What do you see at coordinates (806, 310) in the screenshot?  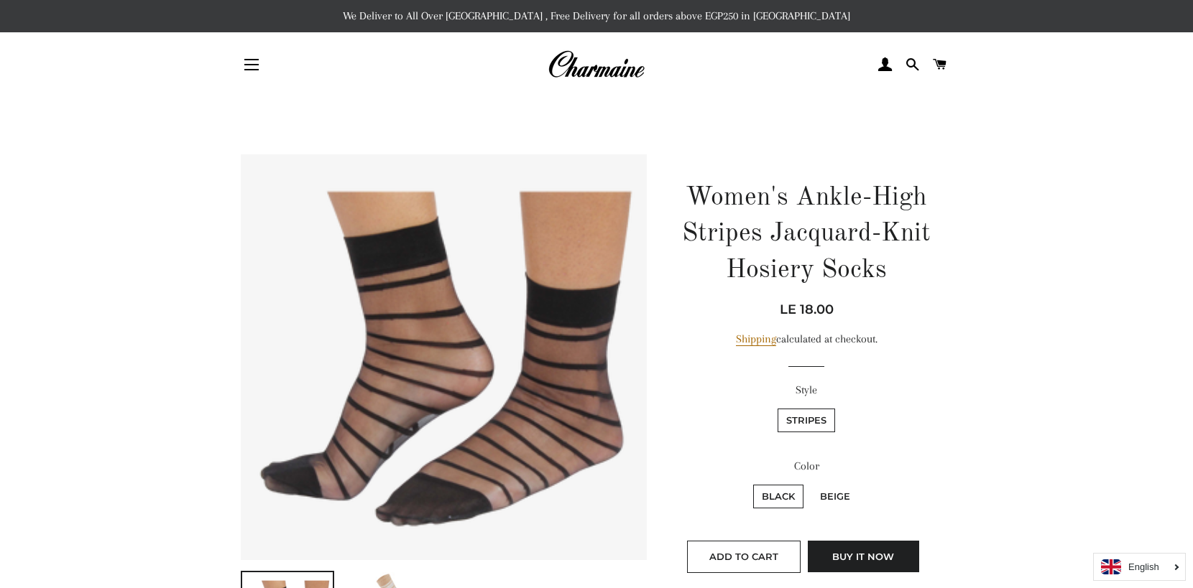 I see `span: LE 18.00` at bounding box center [806, 310].